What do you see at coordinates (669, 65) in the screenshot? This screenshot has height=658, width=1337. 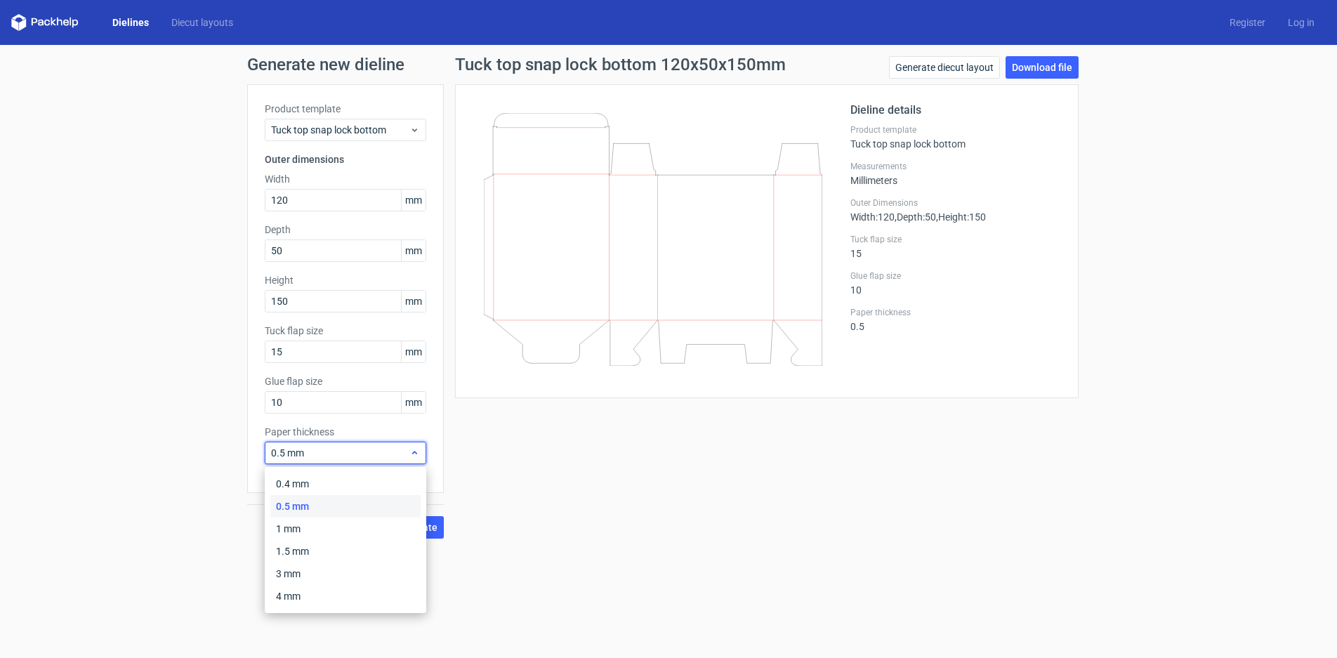 I see `h1: Generate new dieline` at bounding box center [669, 65].